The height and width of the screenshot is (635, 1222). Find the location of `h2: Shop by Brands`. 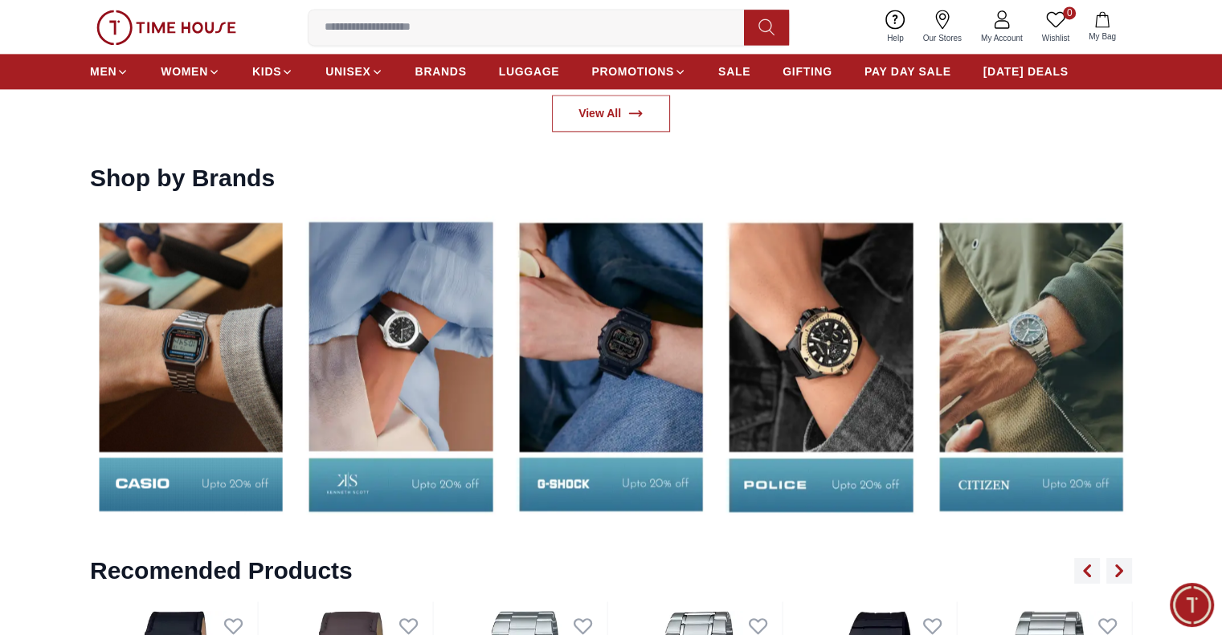

h2: Shop by Brands is located at coordinates (182, 178).